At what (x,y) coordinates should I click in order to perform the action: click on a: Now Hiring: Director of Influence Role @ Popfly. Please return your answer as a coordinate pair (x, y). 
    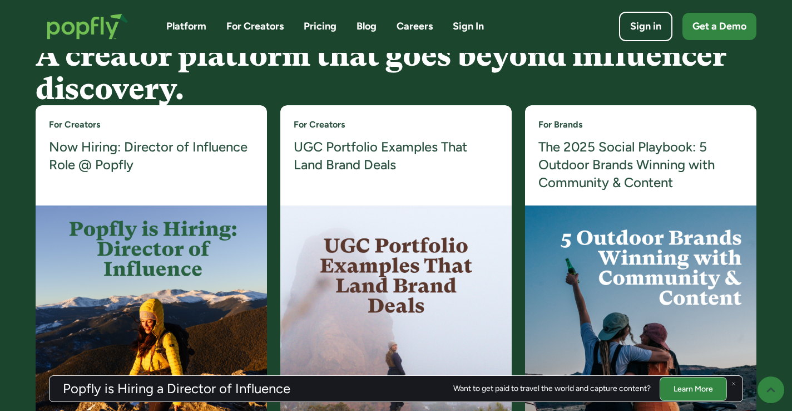
    Looking at the image, I should click on (151, 156).